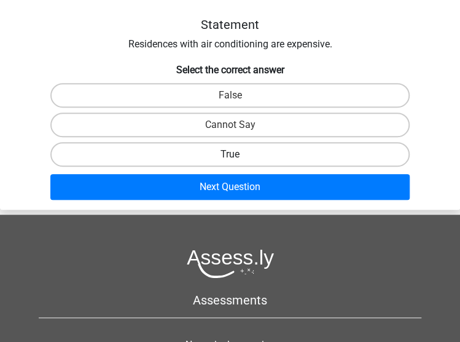 This screenshot has height=342, width=460. Describe the element at coordinates (230, 154) in the screenshot. I see `label: True` at that location.